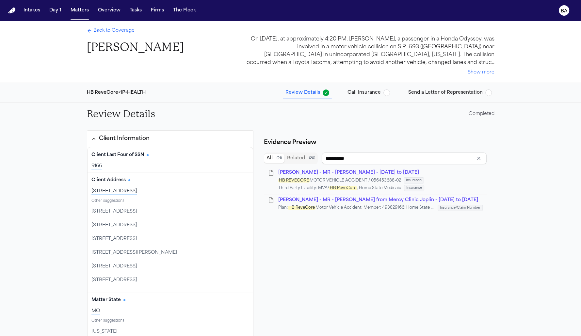 The image size is (581, 336). What do you see at coordinates (348, 172) in the screenshot?
I see `span: J. Vanwey - MR - Mercy Carthage - 2.27.24 to 11.22.24` at bounding box center [348, 172].